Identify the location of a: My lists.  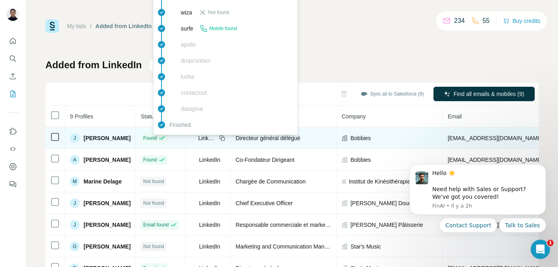
(76, 26).